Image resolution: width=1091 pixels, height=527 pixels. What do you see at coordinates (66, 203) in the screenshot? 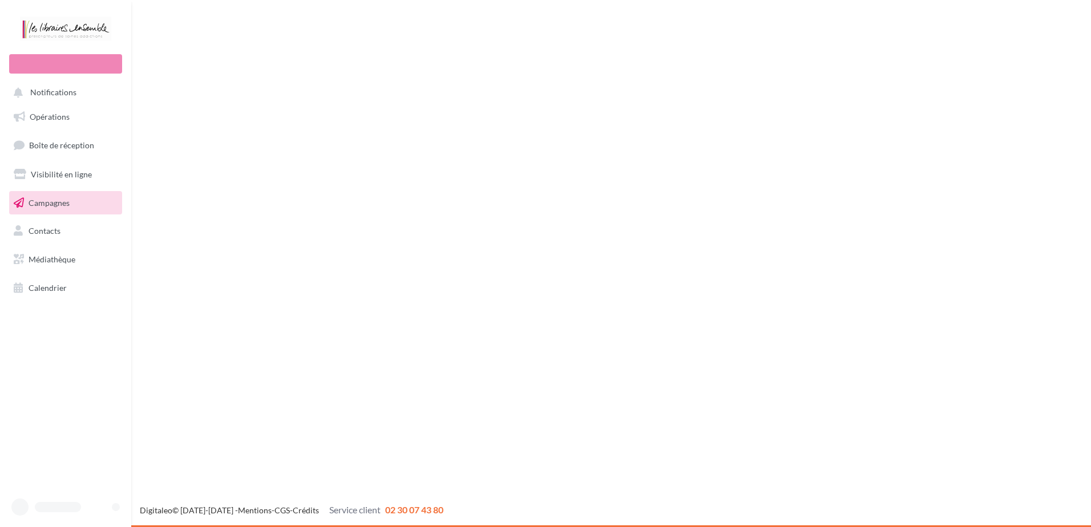
I see `a: Campagnes` at bounding box center [66, 203].